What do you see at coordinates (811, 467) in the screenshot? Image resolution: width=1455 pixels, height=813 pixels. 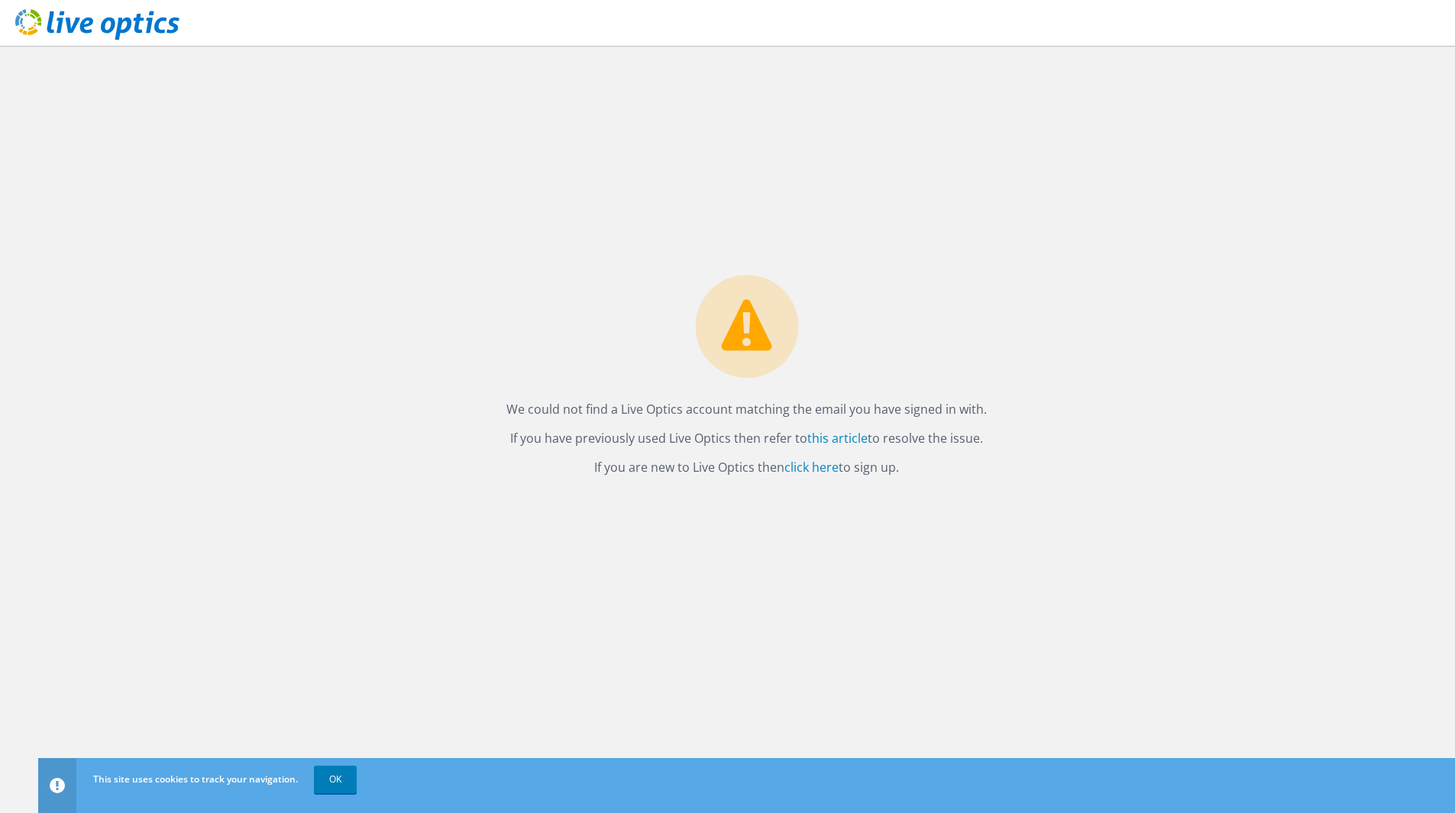 I see `a: click here` at bounding box center [811, 467].